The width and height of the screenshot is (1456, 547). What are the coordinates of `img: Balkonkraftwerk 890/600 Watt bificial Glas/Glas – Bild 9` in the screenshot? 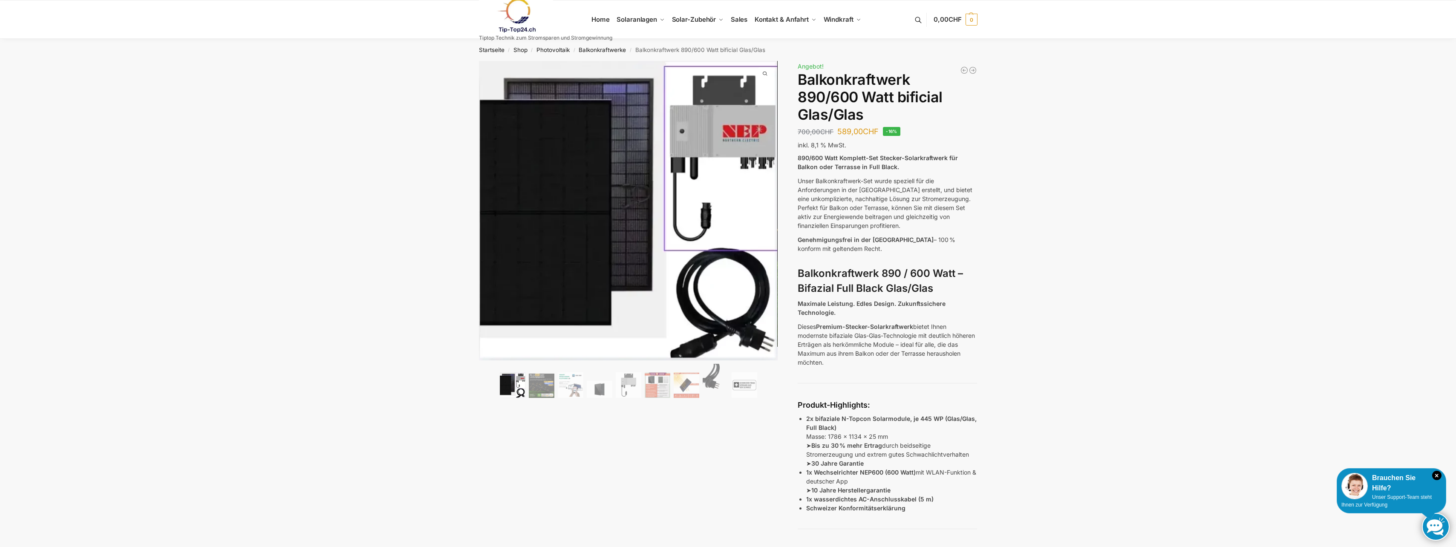 It's located at (744, 385).